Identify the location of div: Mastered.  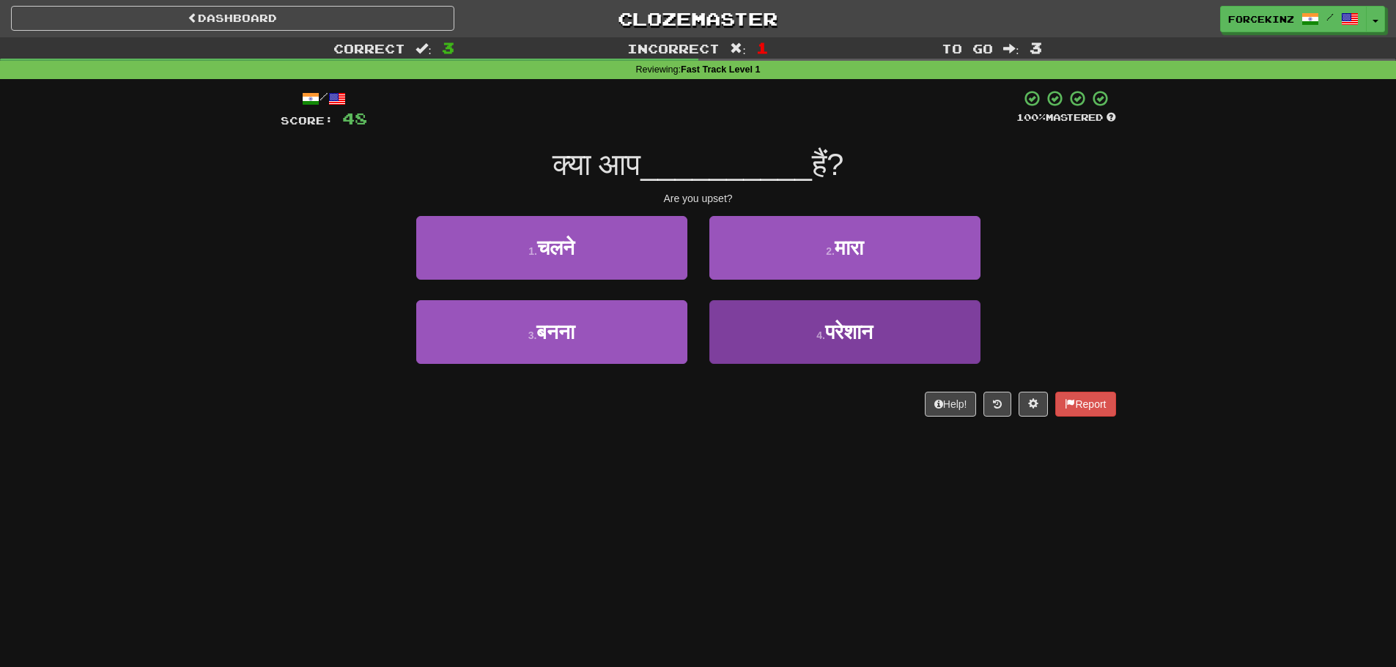
(1066, 118).